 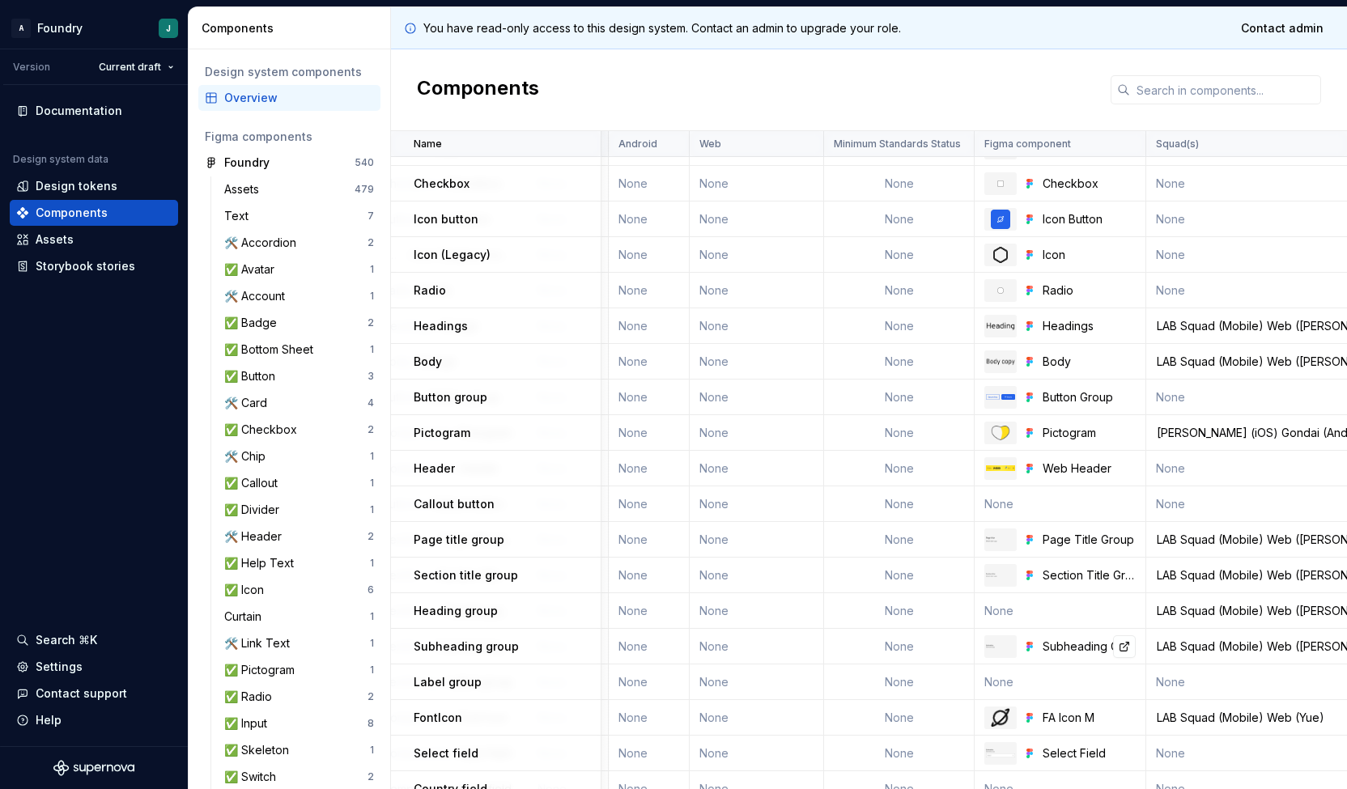 What do you see at coordinates (434, 469) in the screenshot?
I see `p: Header` at bounding box center [434, 469].